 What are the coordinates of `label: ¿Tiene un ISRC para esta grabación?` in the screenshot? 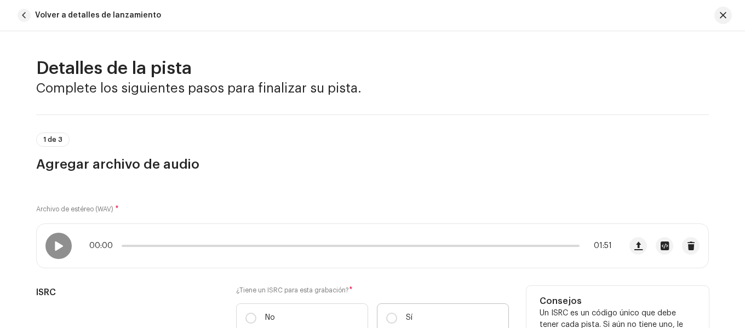 It's located at (372, 290).